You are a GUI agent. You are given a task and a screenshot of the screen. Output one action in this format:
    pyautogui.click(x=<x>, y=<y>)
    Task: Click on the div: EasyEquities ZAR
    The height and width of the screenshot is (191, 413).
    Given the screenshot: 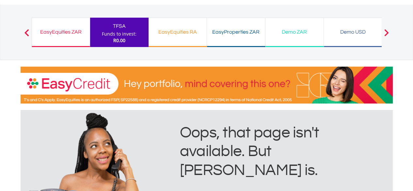 What is the action you would take?
    pyautogui.click(x=61, y=32)
    